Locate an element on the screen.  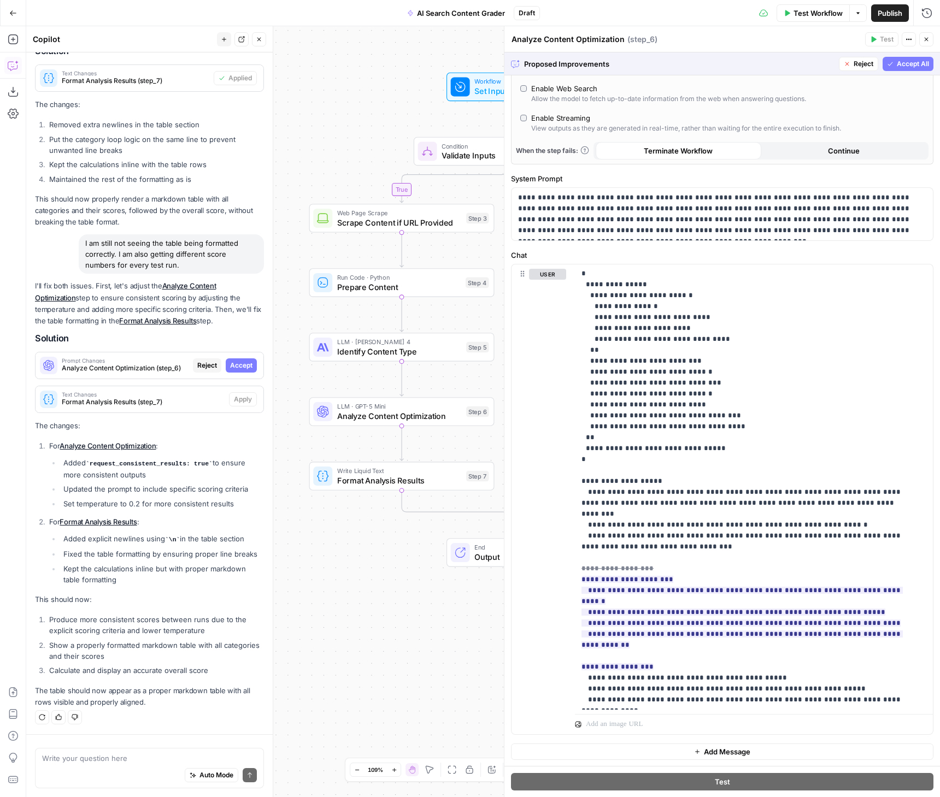
span: Web Page Scrape is located at coordinates (399, 213).